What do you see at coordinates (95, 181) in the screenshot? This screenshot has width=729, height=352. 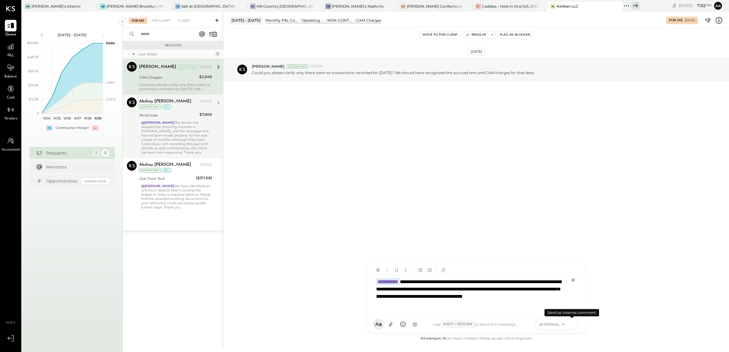 I see `div: Coming Soon` at bounding box center [95, 181].